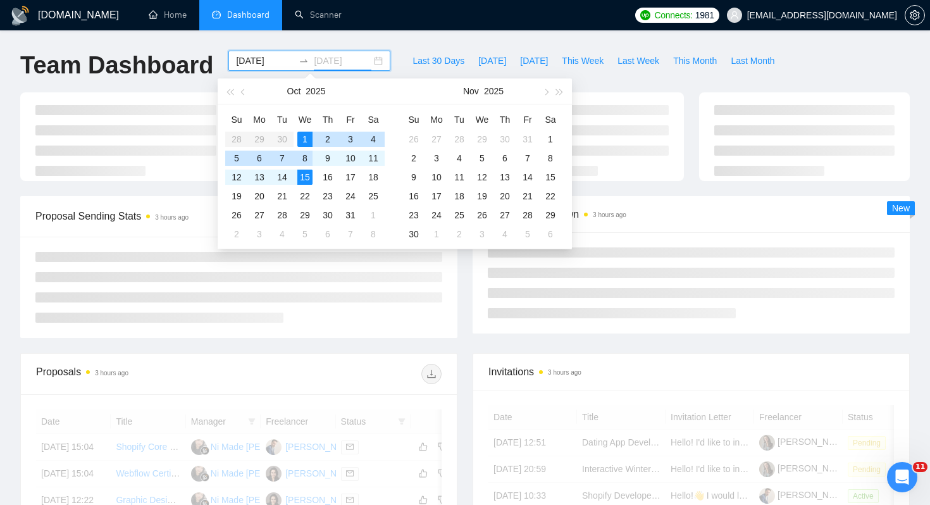 The width and height of the screenshot is (930, 505). Describe the element at coordinates (373, 215) in the screenshot. I see `div: 1` at that location.